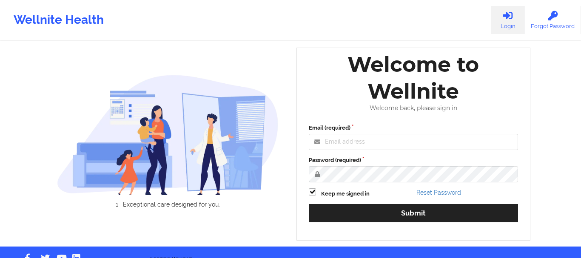  I want to click on a: Forgot Password, so click(553, 20).